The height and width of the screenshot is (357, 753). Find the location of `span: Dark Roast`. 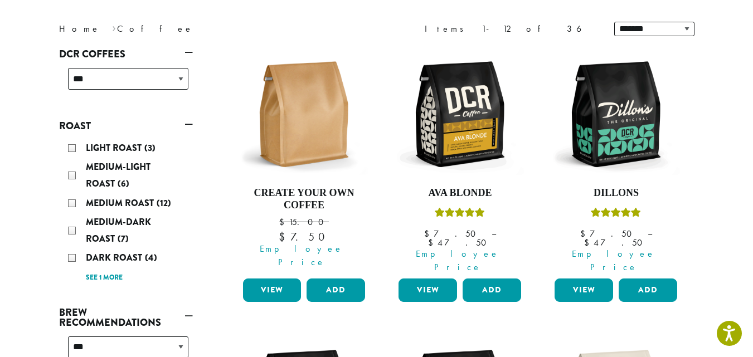

span: Dark Roast is located at coordinates (115, 257).